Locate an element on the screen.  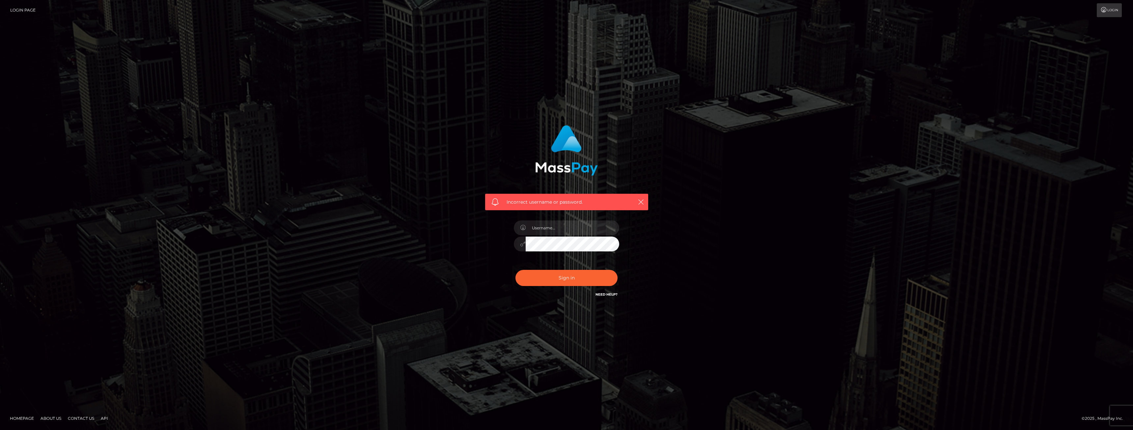
a: Contact Us is located at coordinates (81, 418).